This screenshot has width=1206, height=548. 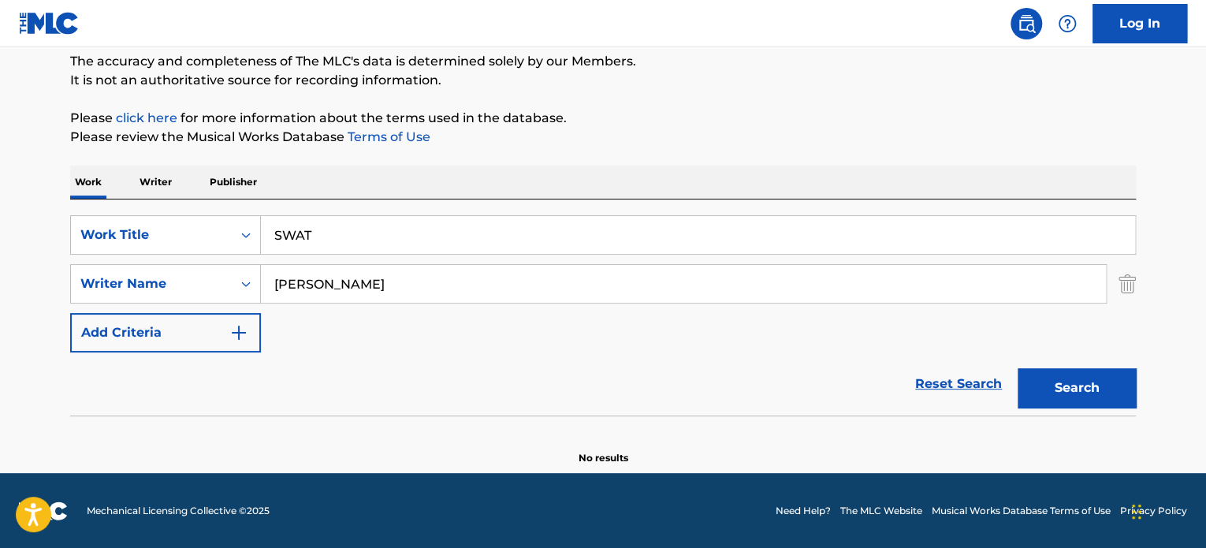 I want to click on img: MLC Logo, so click(x=49, y=23).